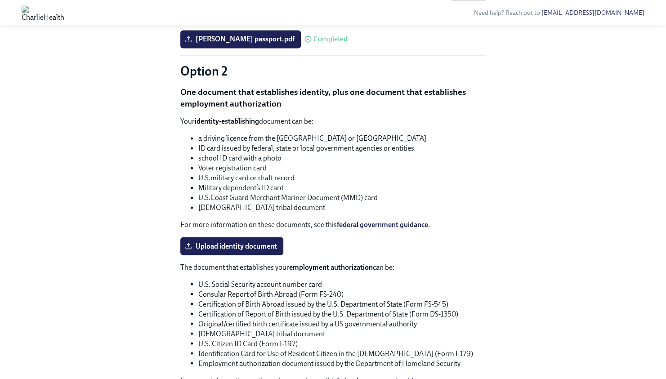 The image size is (666, 379). I want to click on li: Employment authorization document issued by the Department of Homeland Security, so click(342, 364).